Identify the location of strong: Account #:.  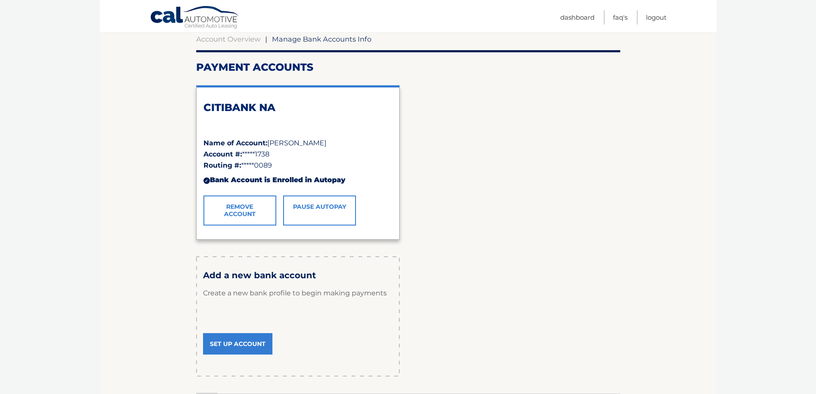
(223, 154).